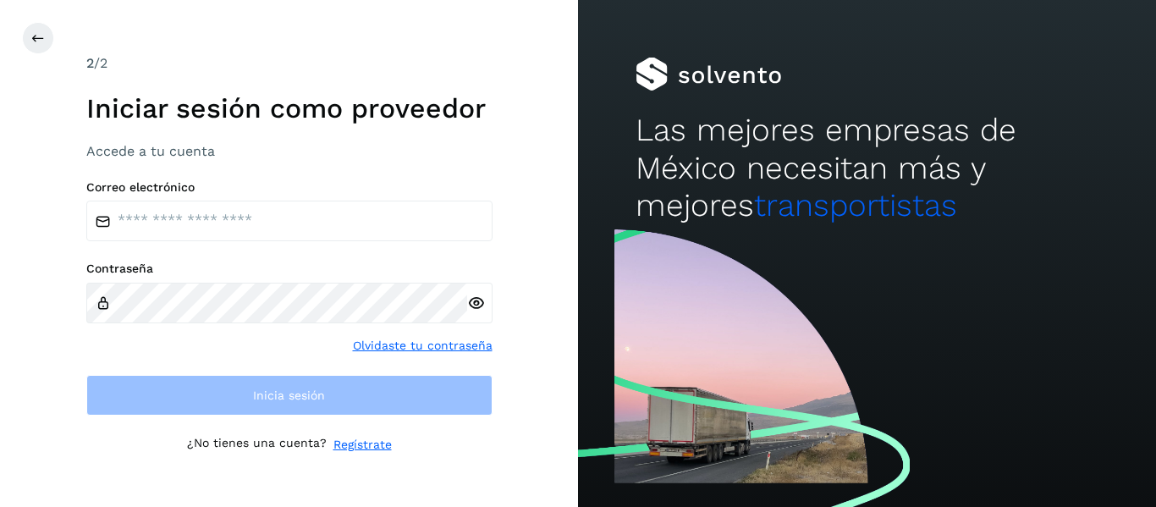 The height and width of the screenshot is (507, 1156). I want to click on h2: Las mejores empresas de México necesitan más y mejores, so click(867, 168).